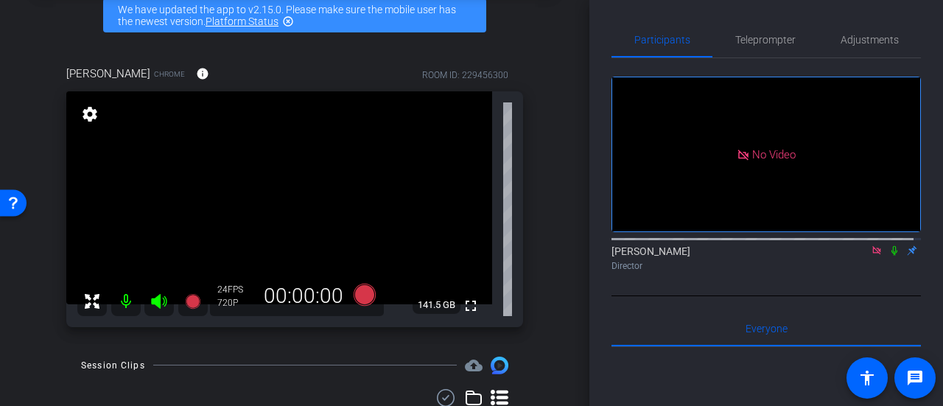  I want to click on div: Director, so click(766, 266).